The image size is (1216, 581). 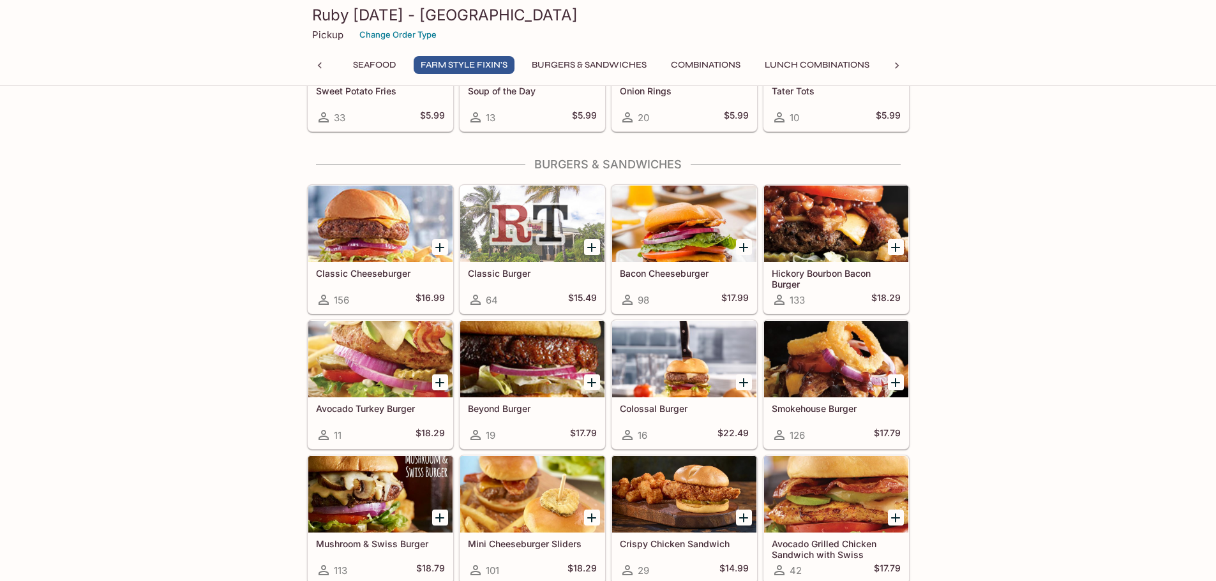 I want to click on span: 156, so click(x=341, y=300).